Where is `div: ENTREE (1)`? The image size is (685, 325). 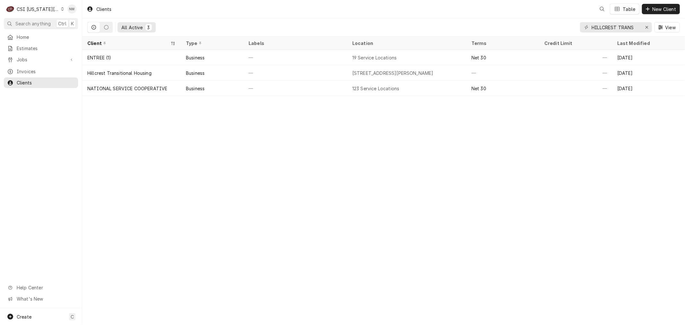 div: ENTREE (1) is located at coordinates (99, 57).